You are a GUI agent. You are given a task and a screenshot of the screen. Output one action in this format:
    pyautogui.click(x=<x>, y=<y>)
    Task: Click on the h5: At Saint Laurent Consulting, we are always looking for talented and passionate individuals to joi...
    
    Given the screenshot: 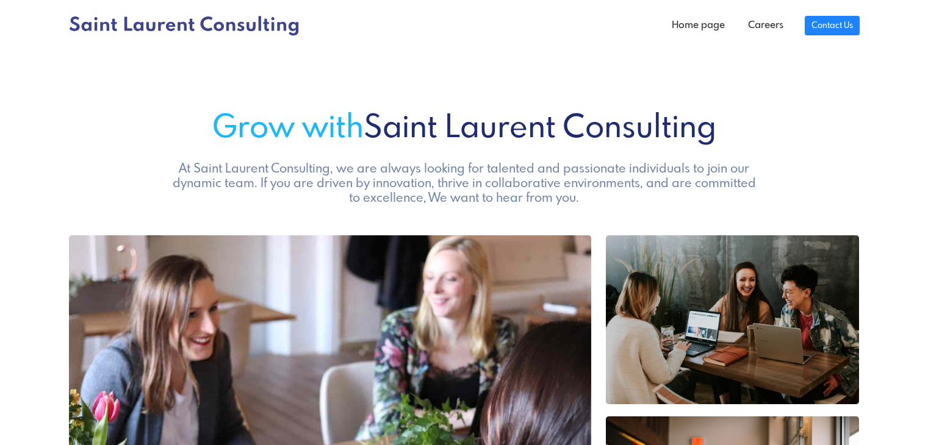 What is the action you would take?
    pyautogui.click(x=464, y=184)
    